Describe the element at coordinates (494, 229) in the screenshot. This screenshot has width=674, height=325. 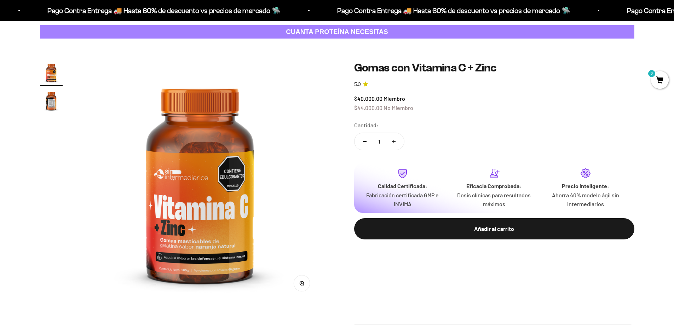
I see `button: Añadir al carrito` at that location.